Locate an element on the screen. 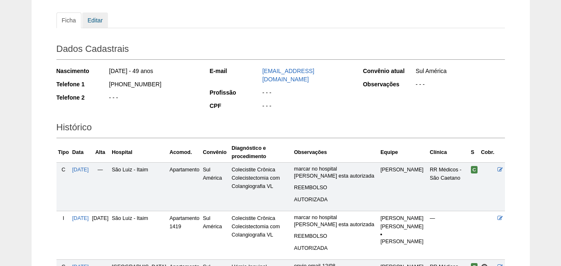 This screenshot has width=561, height=266. td: Apartamento is located at coordinates (184, 186).